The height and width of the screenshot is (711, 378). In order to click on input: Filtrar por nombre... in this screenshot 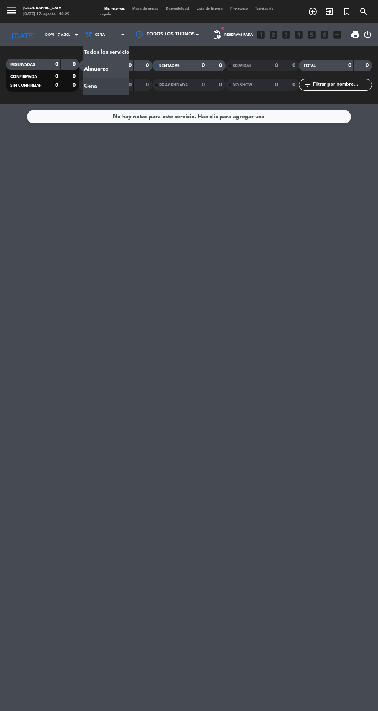, I will do `click(342, 85)`.